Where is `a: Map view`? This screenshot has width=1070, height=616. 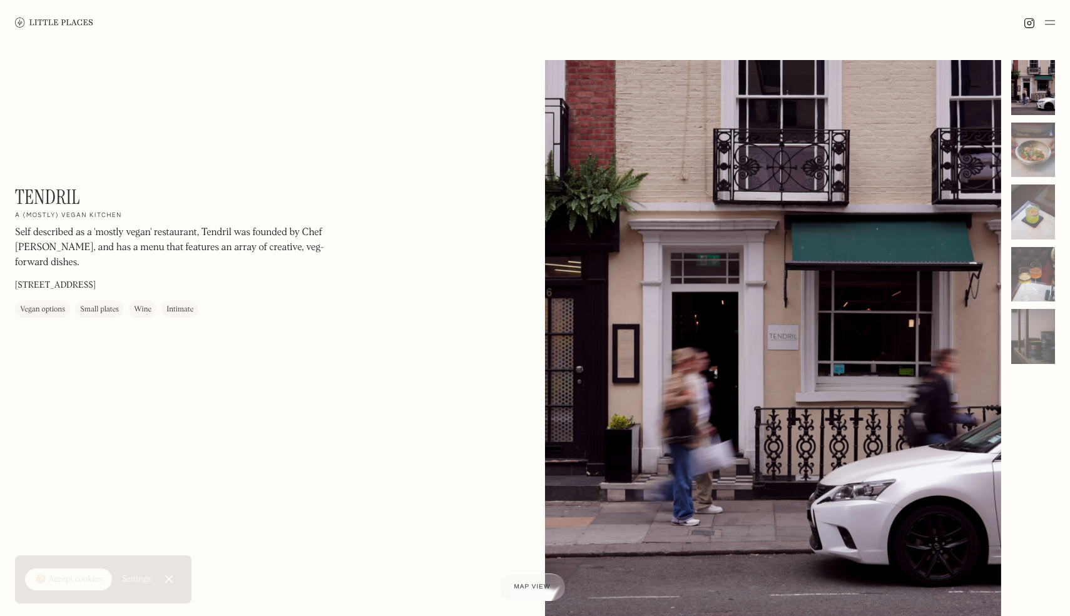 a: Map view is located at coordinates (532, 587).